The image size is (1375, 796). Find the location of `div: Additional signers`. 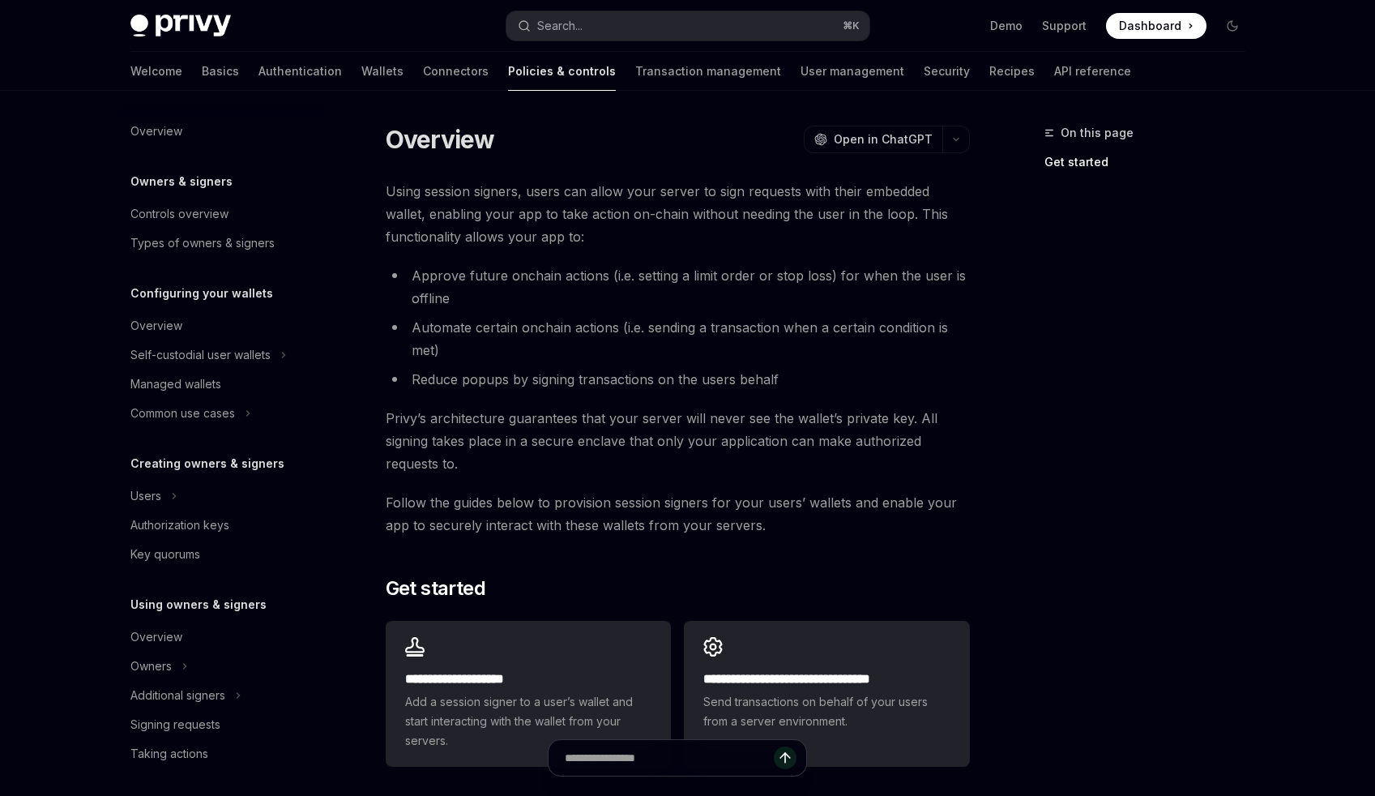

div: Additional signers is located at coordinates (177, 695).